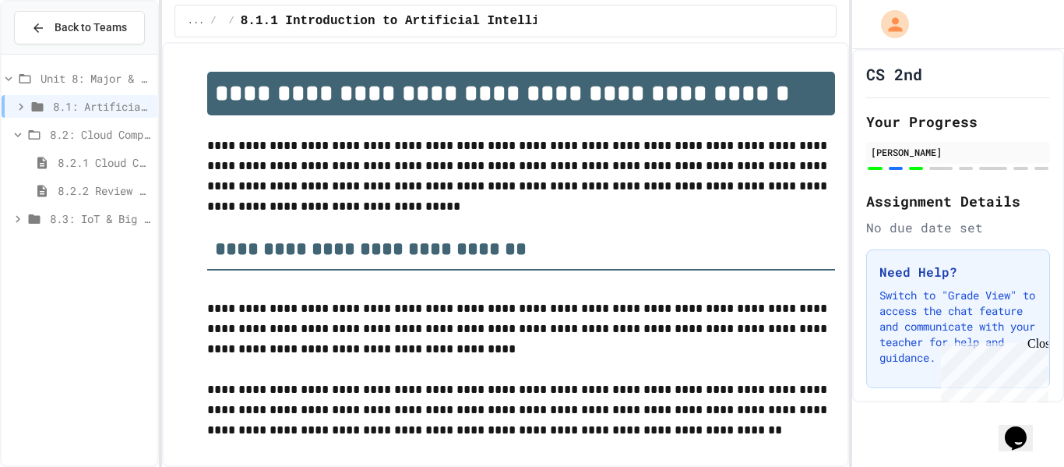 This screenshot has width=1064, height=467. Describe the element at coordinates (79, 27) in the screenshot. I see `button: Back to Teams` at that location.